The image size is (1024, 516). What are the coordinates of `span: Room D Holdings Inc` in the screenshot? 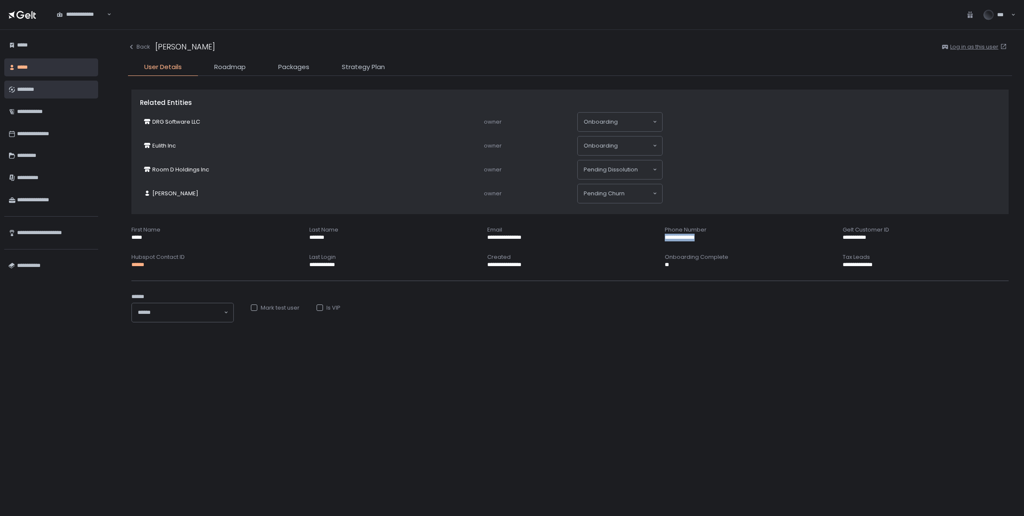 It's located at (181, 170).